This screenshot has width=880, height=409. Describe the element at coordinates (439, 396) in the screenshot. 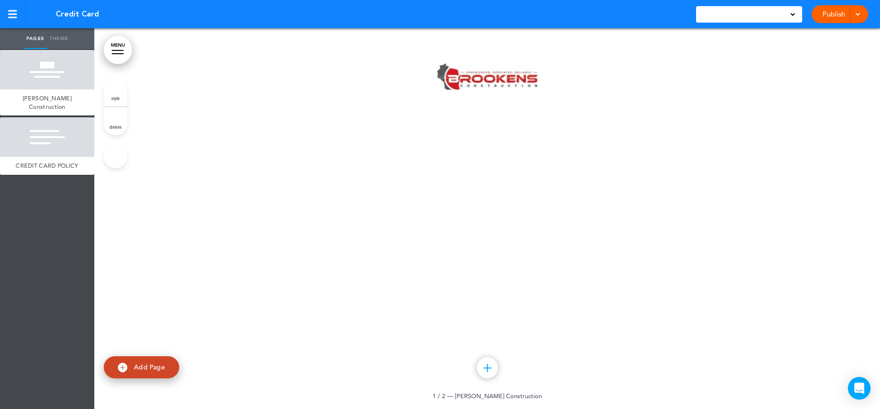

I see `span: 1 / 2` at that location.